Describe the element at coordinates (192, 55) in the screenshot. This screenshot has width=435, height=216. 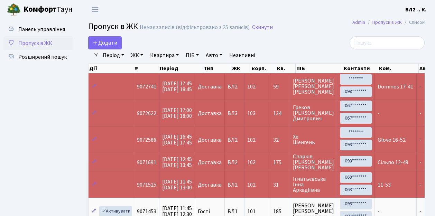
I see `a: ПІБ` at that location.